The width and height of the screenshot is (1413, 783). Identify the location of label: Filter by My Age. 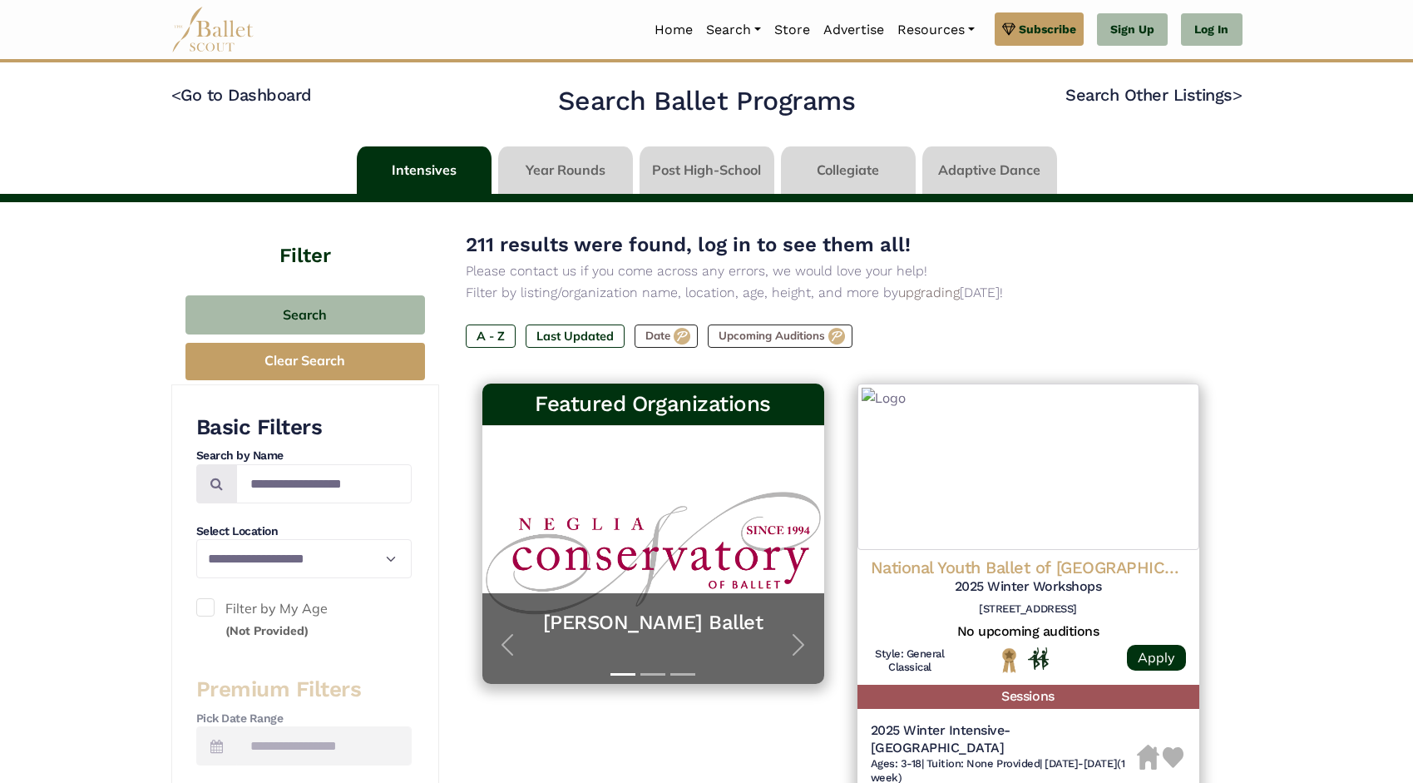
(304, 619).